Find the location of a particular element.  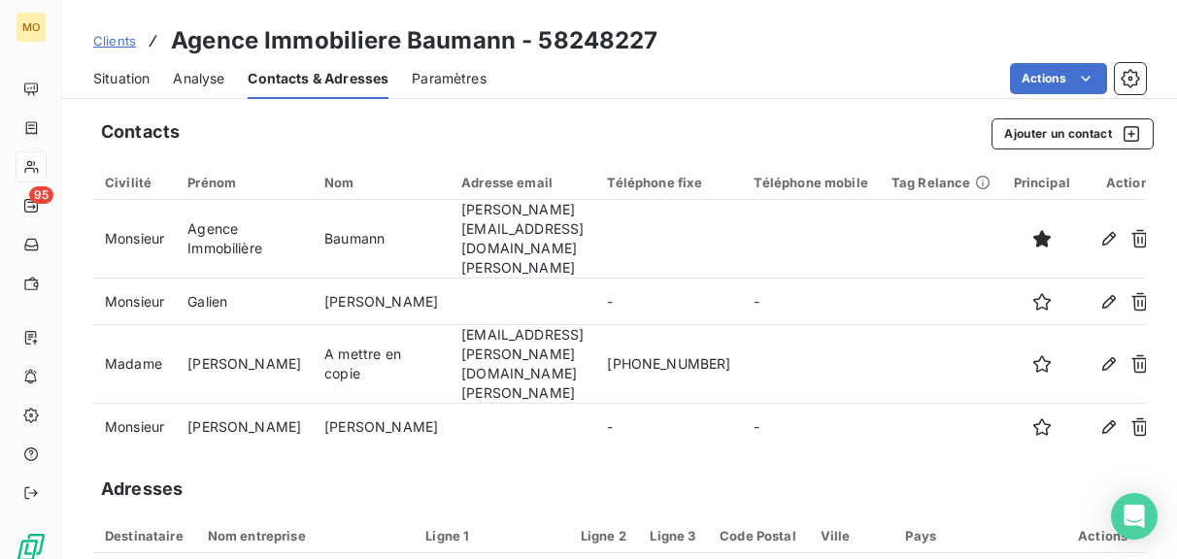

div: Ligne 1 is located at coordinates (491, 536).